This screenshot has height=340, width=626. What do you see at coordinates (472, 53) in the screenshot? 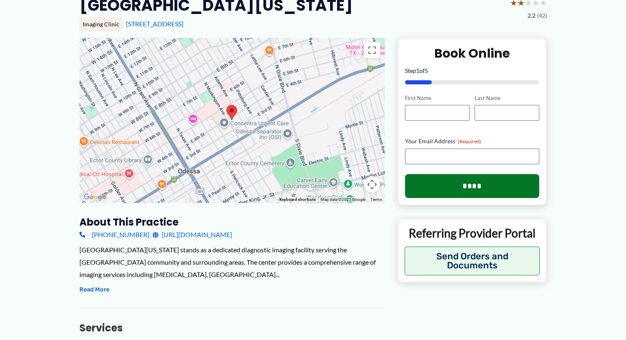
I see `h2: Book Online` at bounding box center [472, 53].